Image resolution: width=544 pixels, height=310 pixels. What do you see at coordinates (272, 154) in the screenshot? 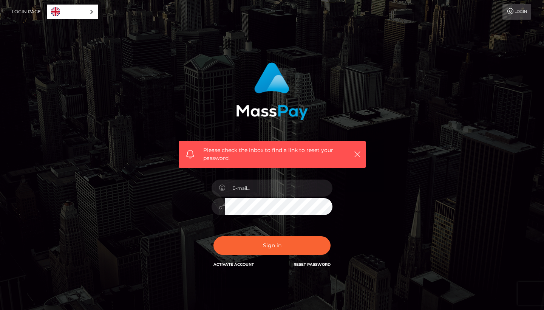
I see `span: Please check the inbox to find a link to reset your password.` at bounding box center [272, 154].